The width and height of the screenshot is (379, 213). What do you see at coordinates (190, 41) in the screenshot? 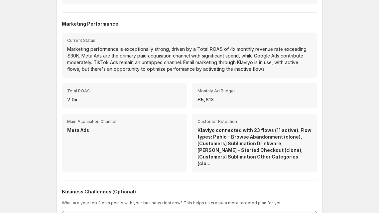
I see `span: Current Status` at bounding box center [190, 41].